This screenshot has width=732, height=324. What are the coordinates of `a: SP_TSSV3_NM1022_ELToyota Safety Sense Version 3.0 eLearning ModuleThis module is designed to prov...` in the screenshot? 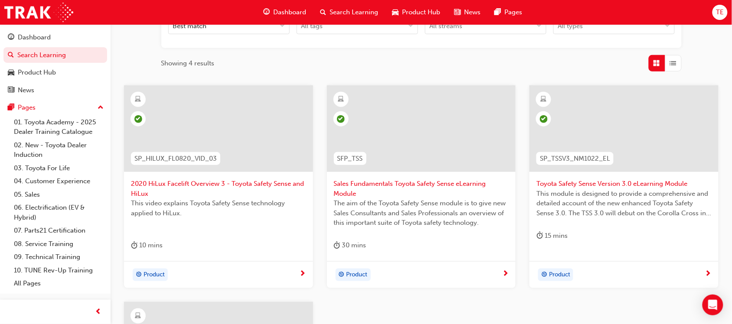 It's located at (624, 187).